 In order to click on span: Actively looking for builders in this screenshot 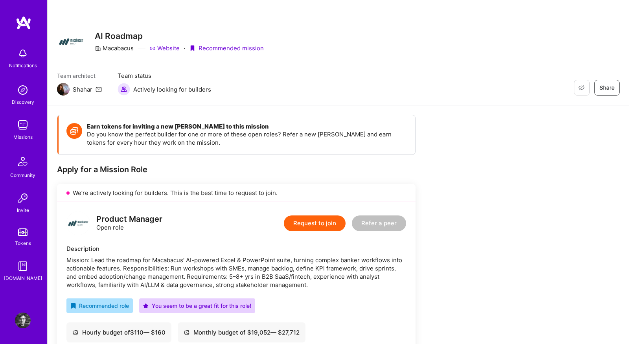, I will do `click(172, 89)`.